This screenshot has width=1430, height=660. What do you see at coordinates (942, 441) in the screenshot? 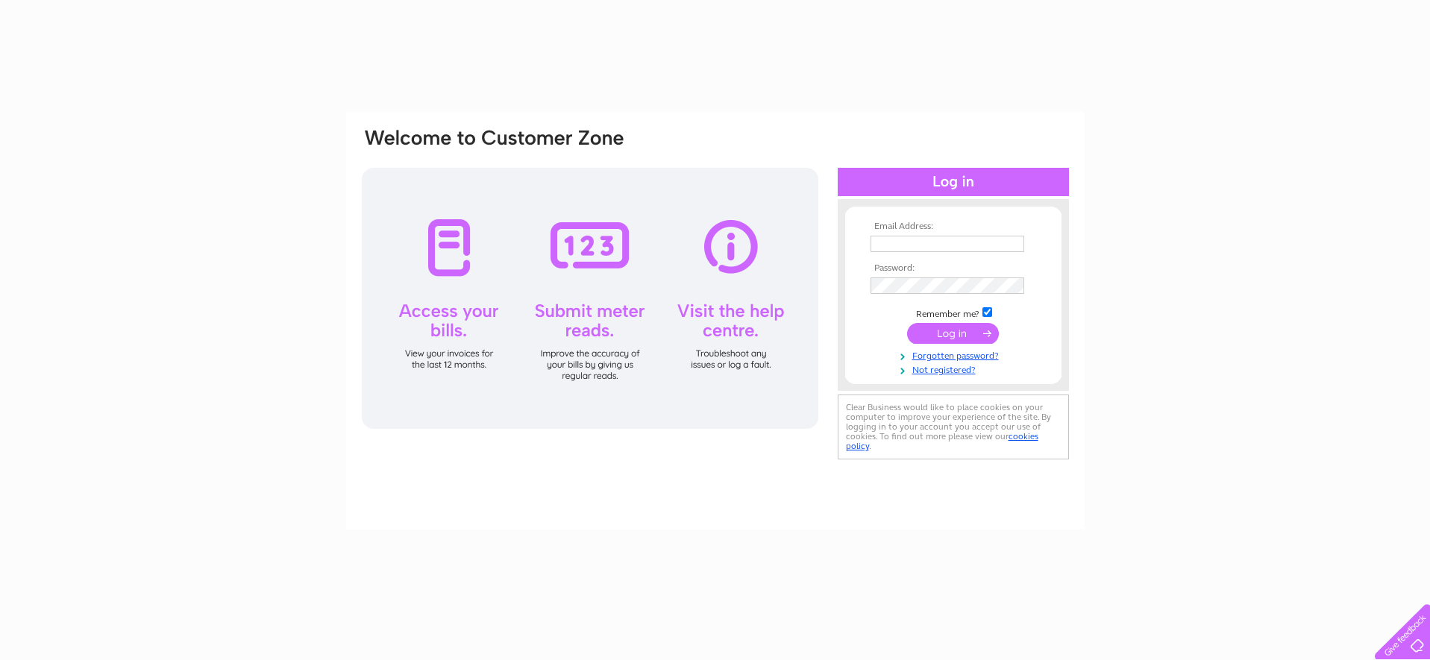
I see `a: cookies policy` at bounding box center [942, 441].